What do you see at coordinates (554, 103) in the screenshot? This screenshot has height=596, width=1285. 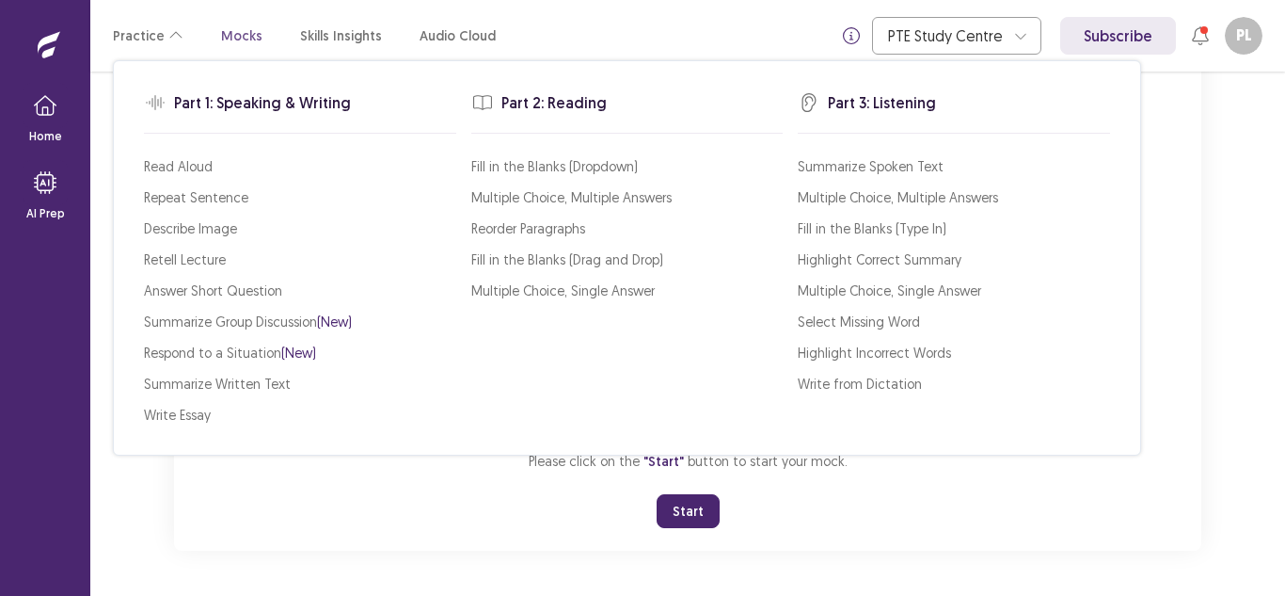 I see `p: Part 2: Reading` at bounding box center [554, 103].